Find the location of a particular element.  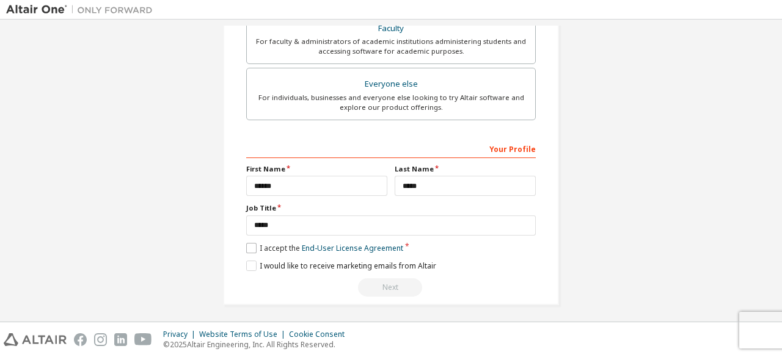

div: Website Terms of Use is located at coordinates (244, 335).